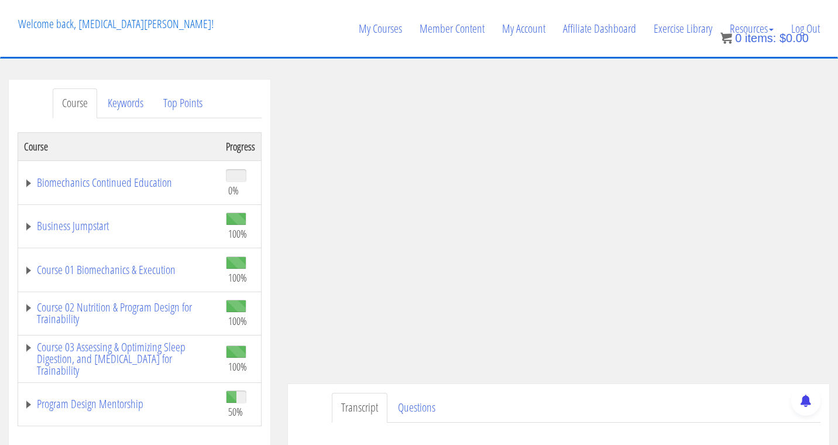 The width and height of the screenshot is (838, 445). I want to click on bdi: 0.00, so click(795, 38).